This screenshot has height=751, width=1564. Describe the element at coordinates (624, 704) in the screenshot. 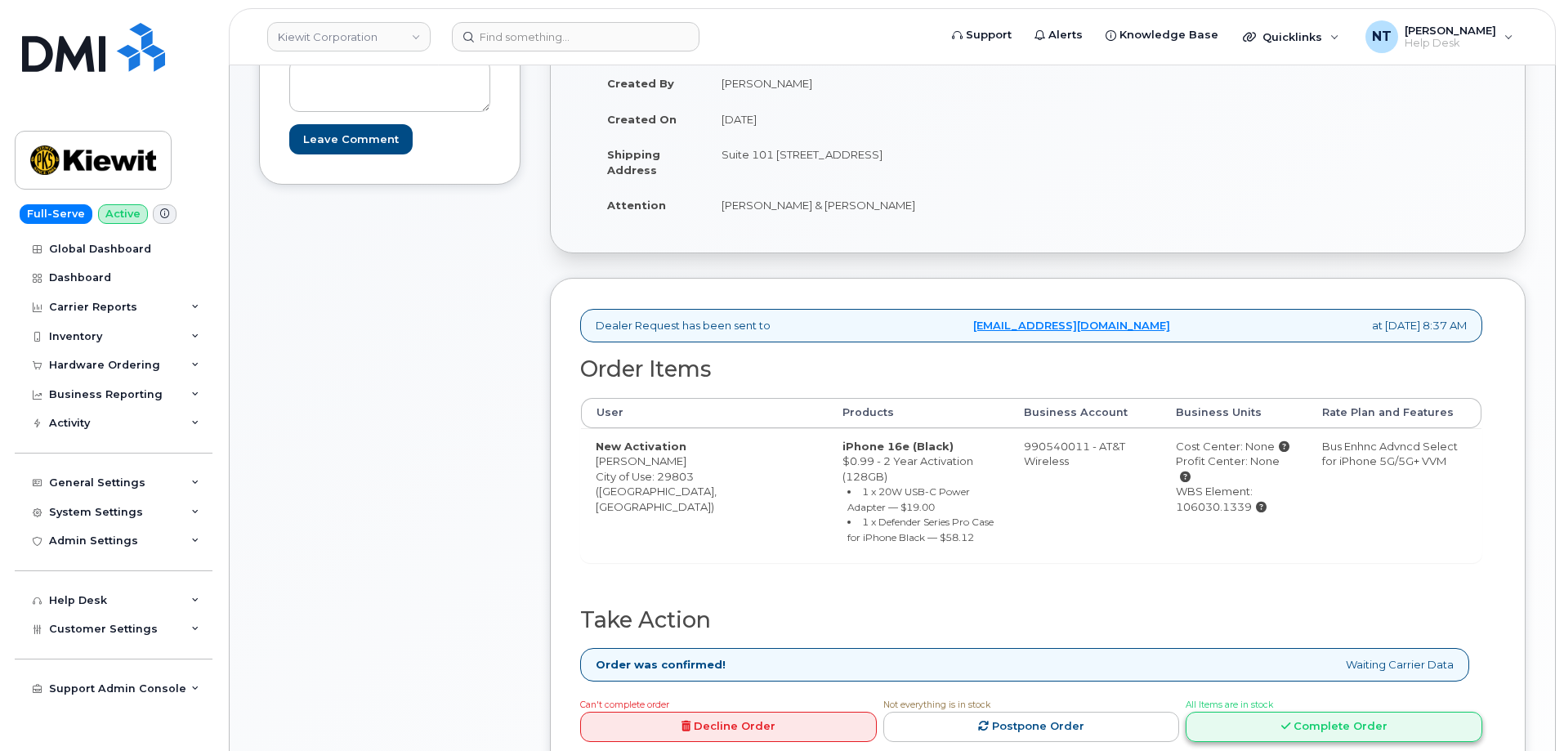

I see `span: Can't complete order` at that location.